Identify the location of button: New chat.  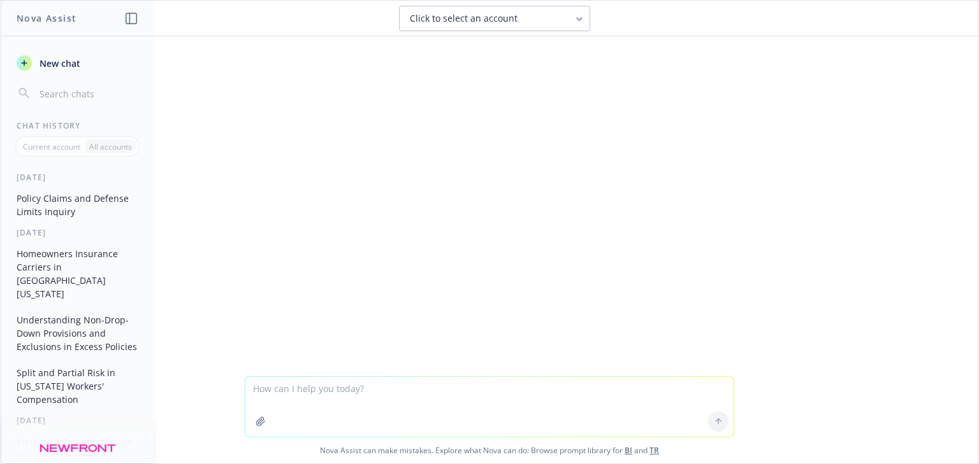
(77, 63).